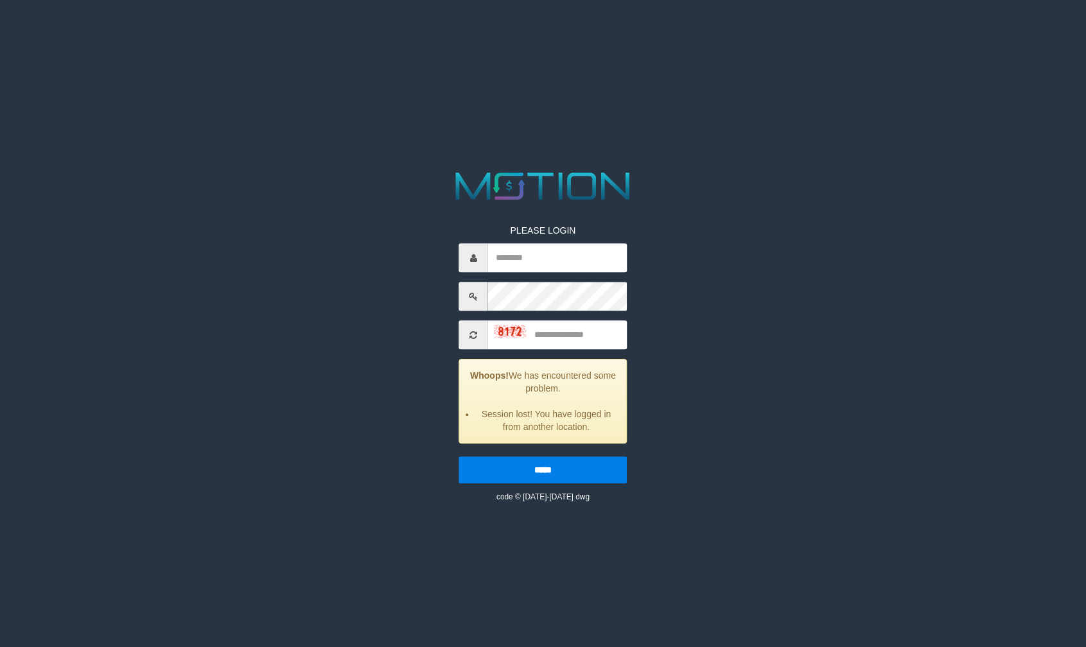 This screenshot has height=647, width=1086. I want to click on p: PLEASE LOGIN, so click(543, 231).